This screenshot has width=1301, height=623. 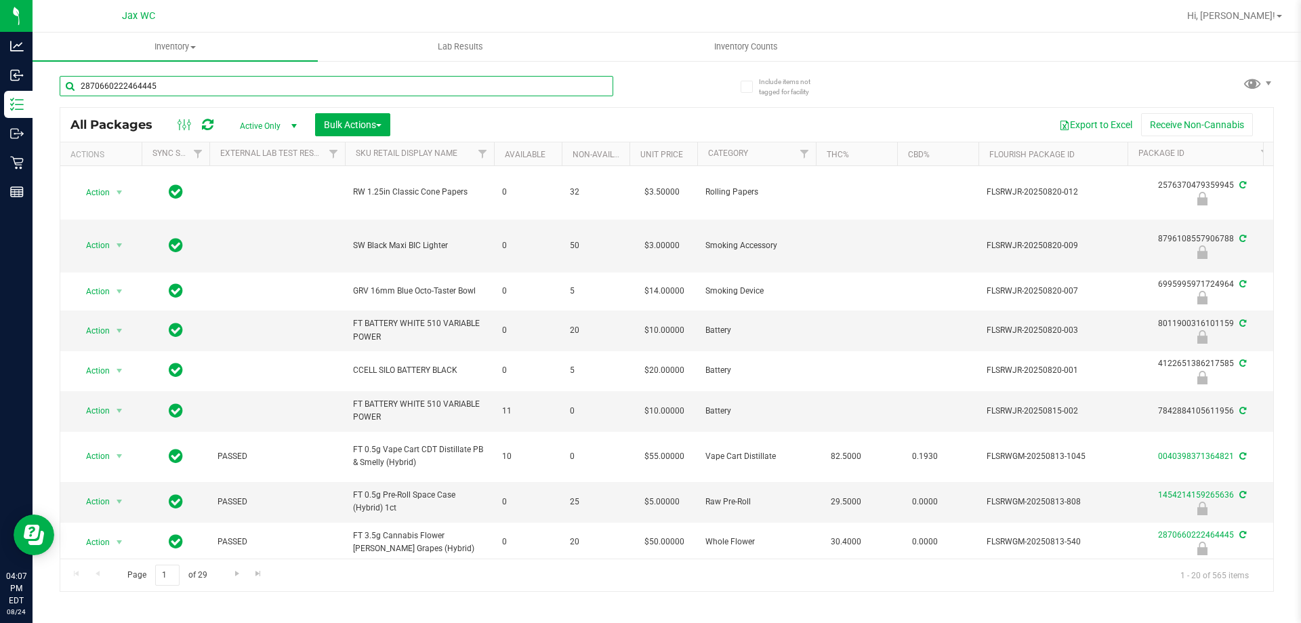 I want to click on a: Category, so click(x=728, y=153).